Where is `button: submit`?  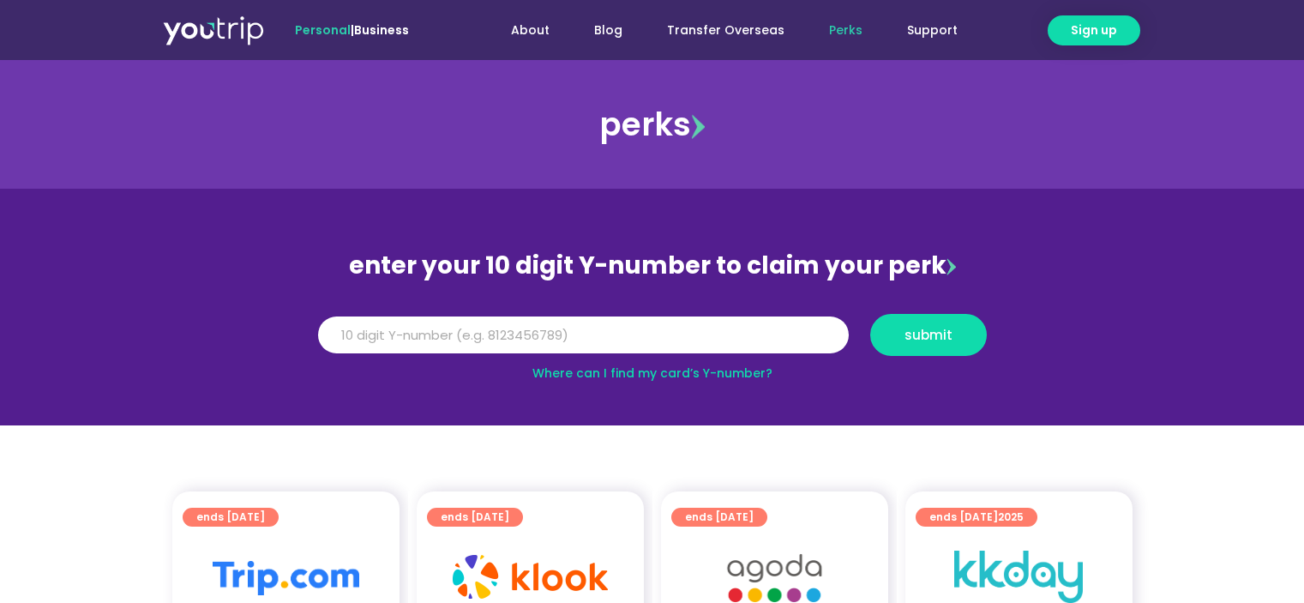
button: submit is located at coordinates (928, 334).